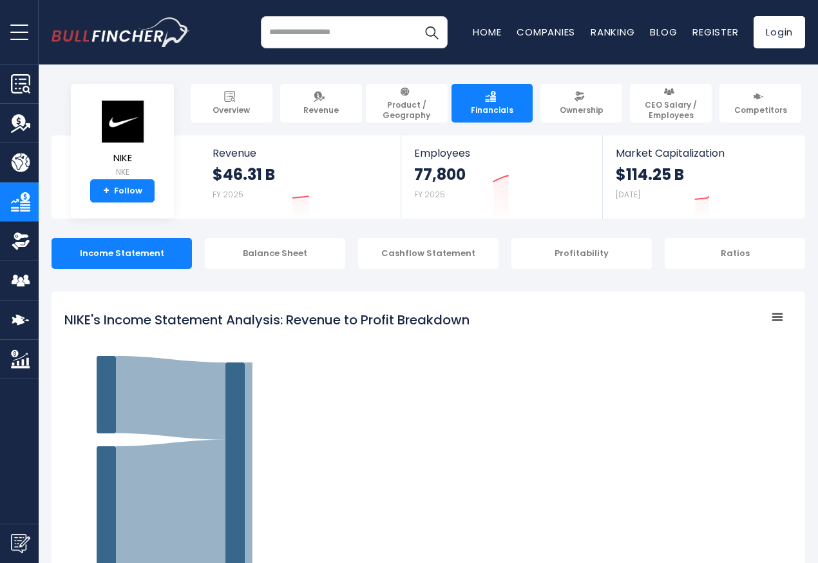 The width and height of the screenshot is (818, 563). What do you see at coordinates (582, 253) in the screenshot?
I see `div: Profitability` at bounding box center [582, 253].